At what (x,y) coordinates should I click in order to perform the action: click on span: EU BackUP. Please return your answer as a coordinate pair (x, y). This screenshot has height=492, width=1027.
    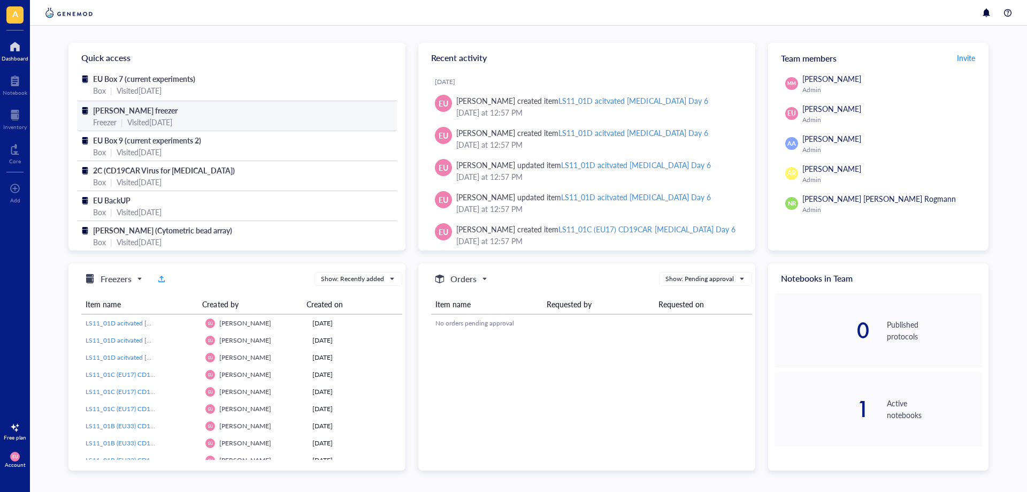
    Looking at the image, I should click on (112, 200).